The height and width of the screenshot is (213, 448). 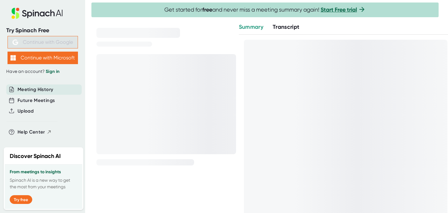 I want to click on button: Transcript, so click(x=286, y=27).